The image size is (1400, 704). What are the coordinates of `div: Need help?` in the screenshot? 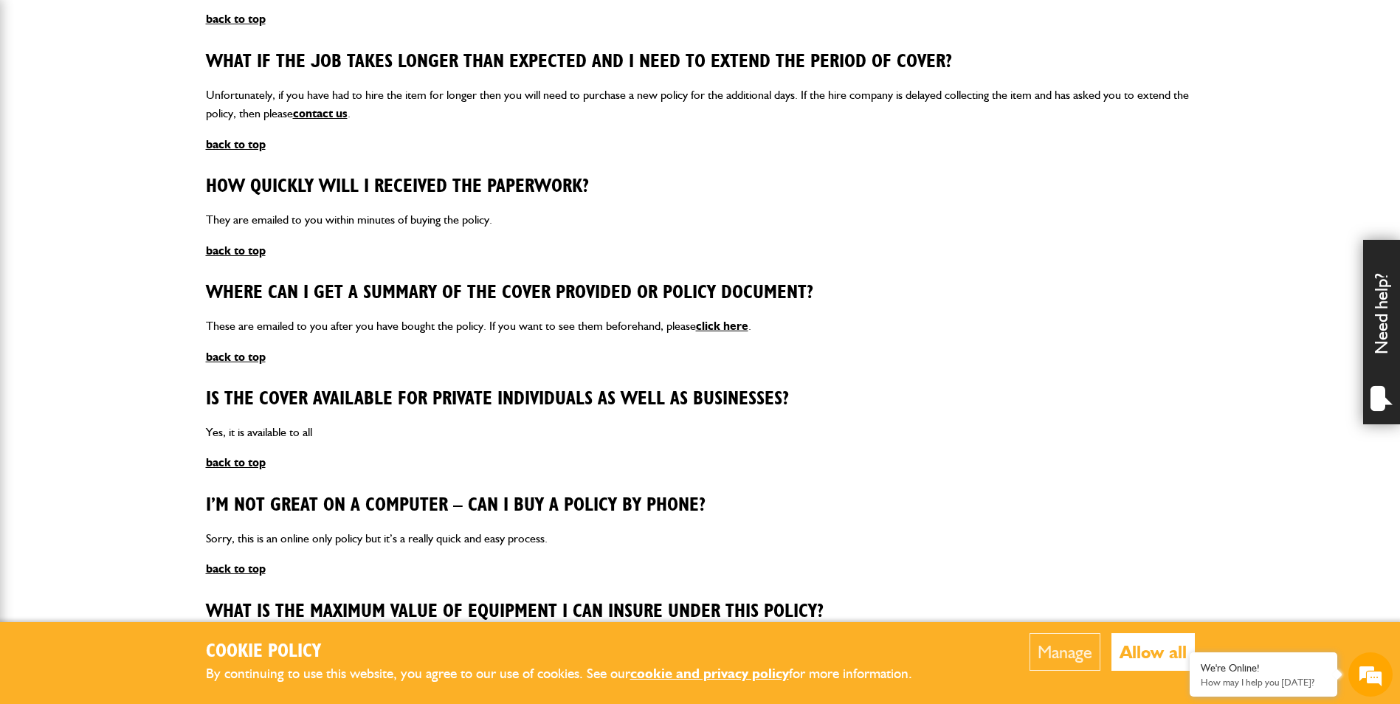 It's located at (1382, 332).